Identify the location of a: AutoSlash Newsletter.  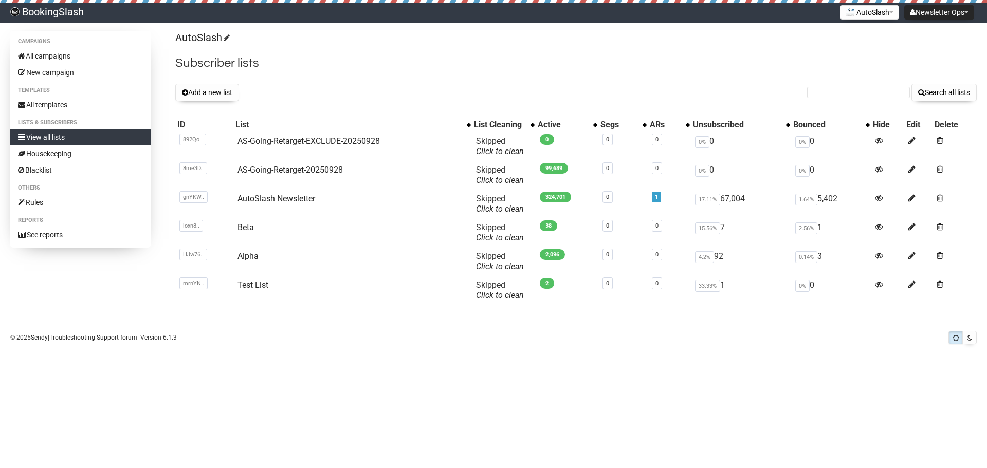
(276, 198).